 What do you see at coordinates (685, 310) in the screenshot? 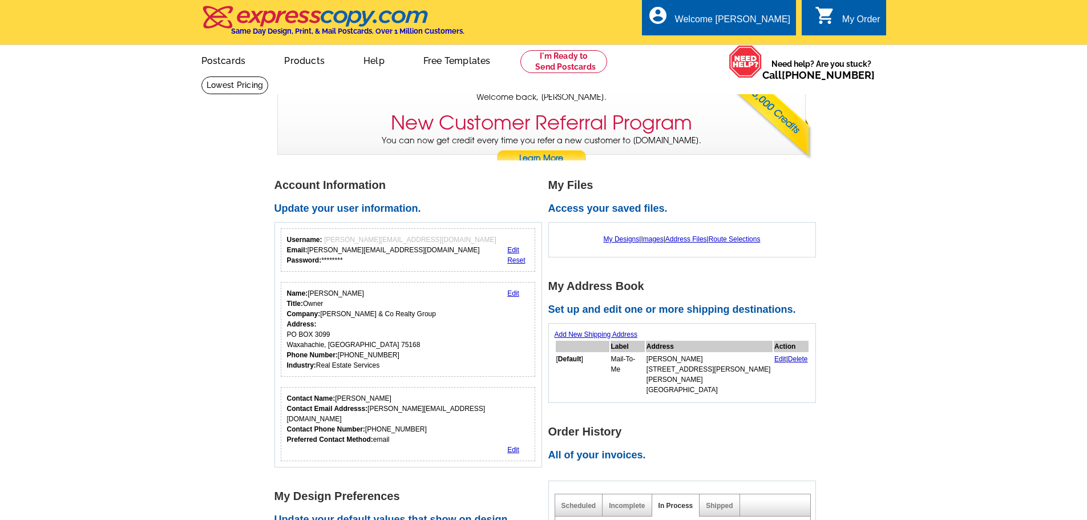
I see `h2: Set up and edit one or more shipping destinations.` at bounding box center [685, 310].